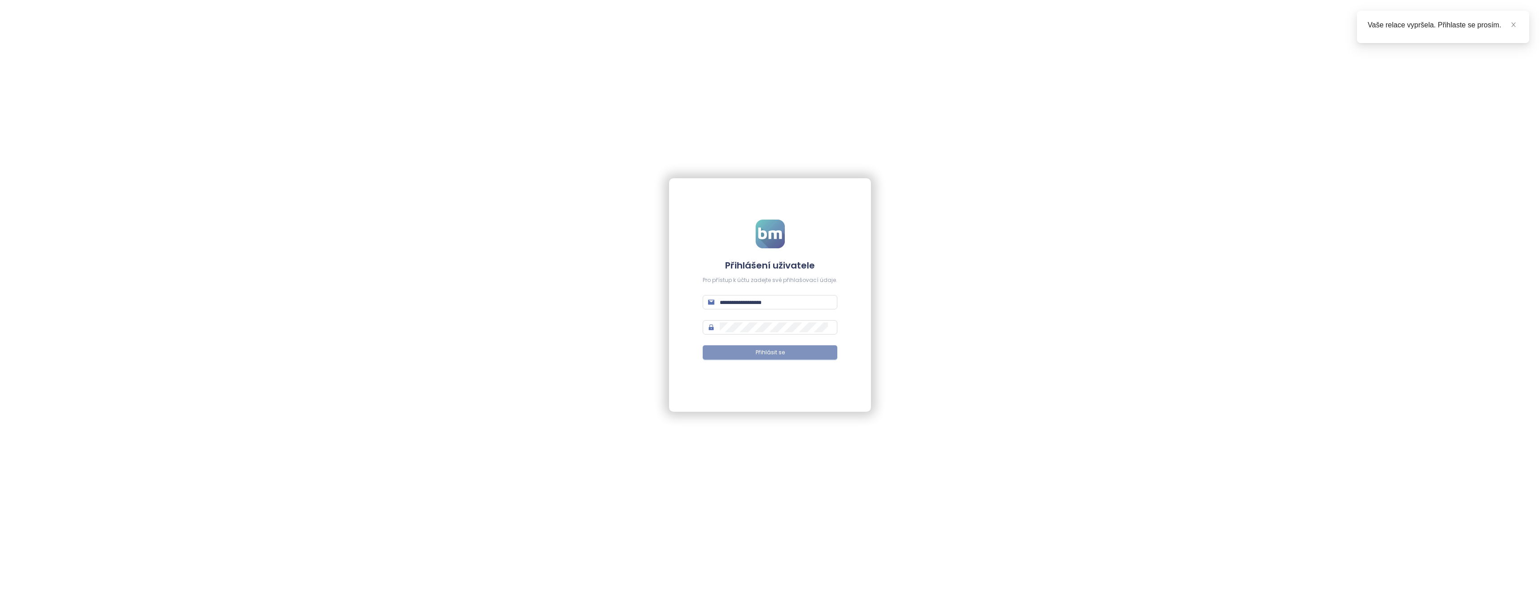 Image resolution: width=1540 pixels, height=590 pixels. I want to click on img: logo, so click(770, 234).